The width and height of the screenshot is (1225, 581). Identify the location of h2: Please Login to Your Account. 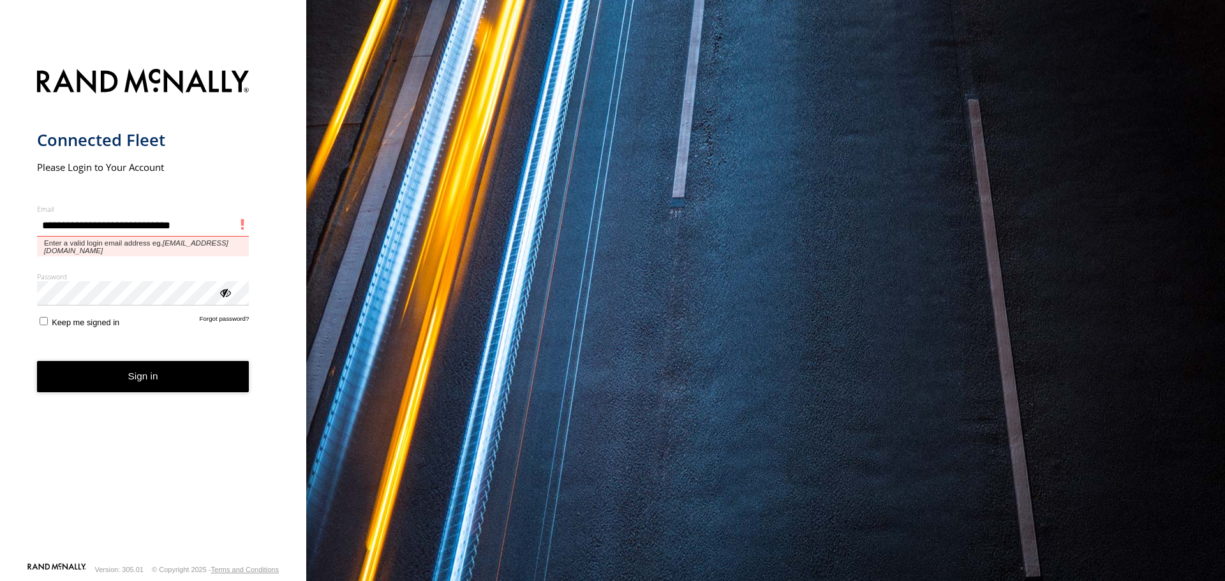
(143, 167).